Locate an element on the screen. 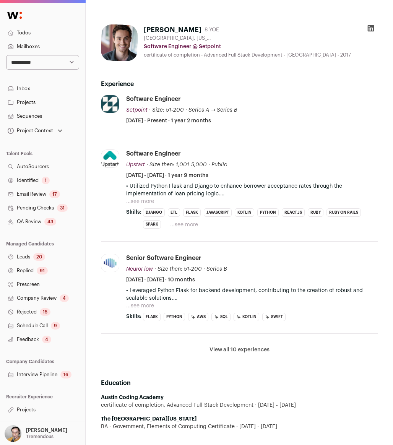 The width and height of the screenshot is (393, 445). h2: Experience is located at coordinates (239, 84).